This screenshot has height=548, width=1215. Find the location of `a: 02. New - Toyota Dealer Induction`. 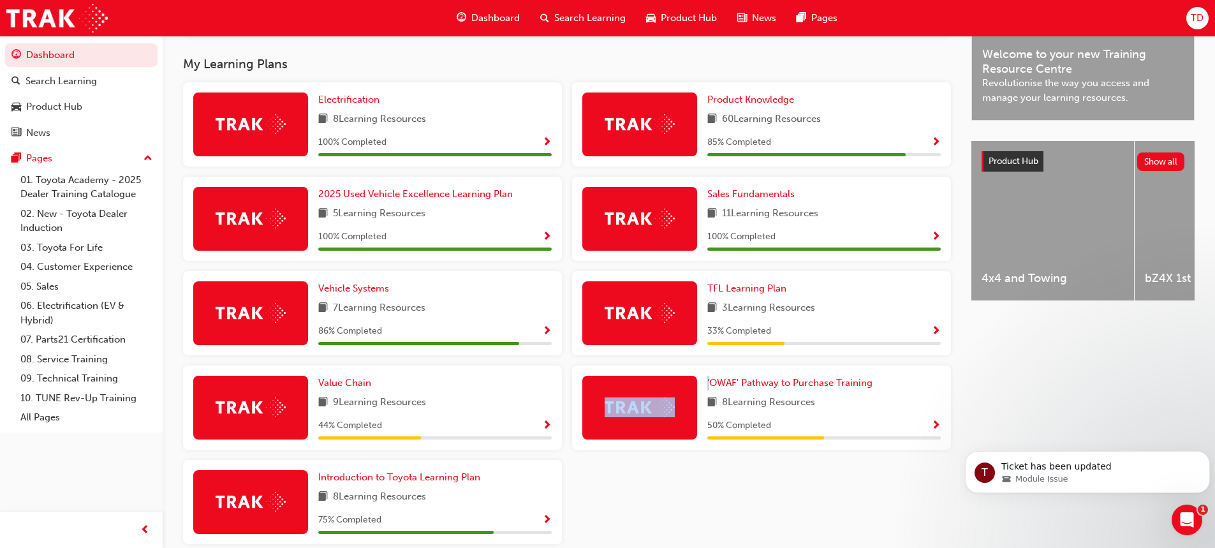

a: 02. New - Toyota Dealer Induction is located at coordinates (86, 221).